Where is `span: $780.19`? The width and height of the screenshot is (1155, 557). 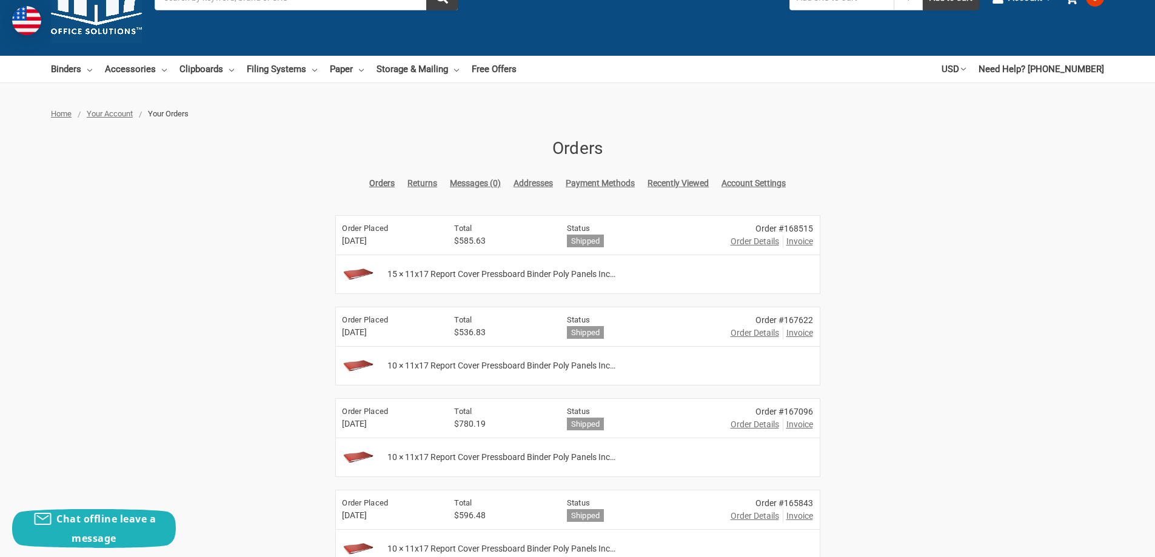 span: $780.19 is located at coordinates (500, 424).